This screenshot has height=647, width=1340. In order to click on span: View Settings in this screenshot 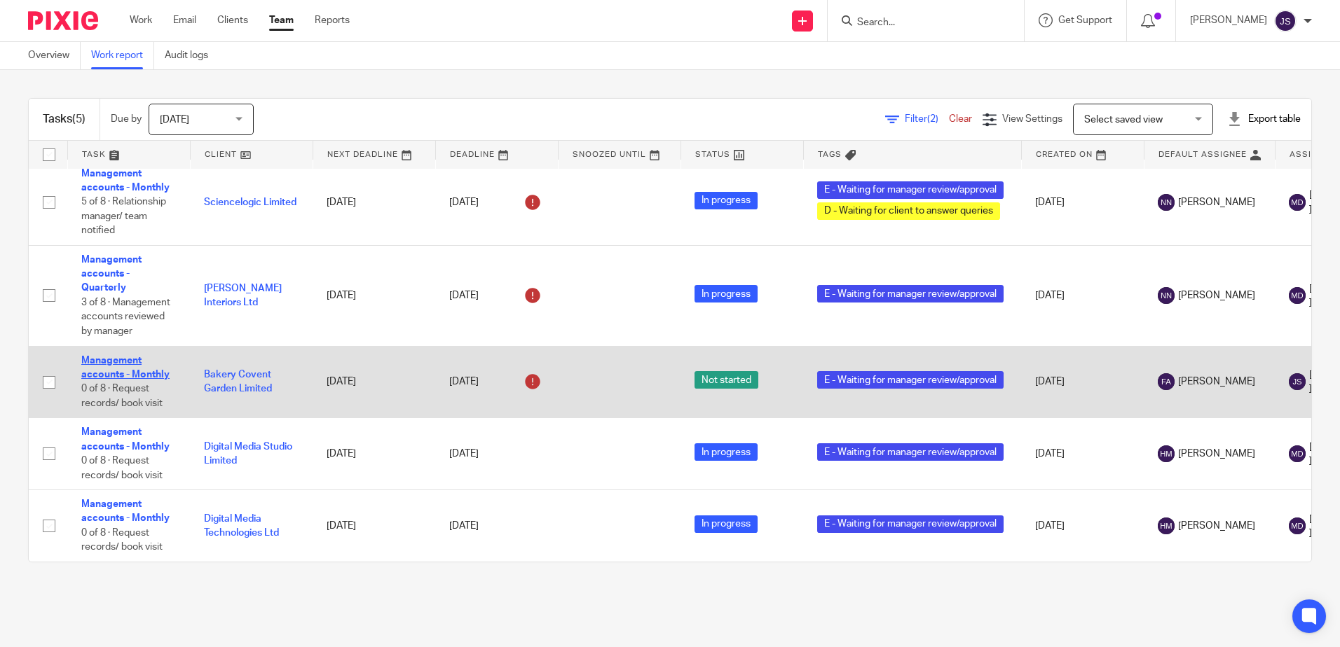, I will do `click(1032, 119)`.